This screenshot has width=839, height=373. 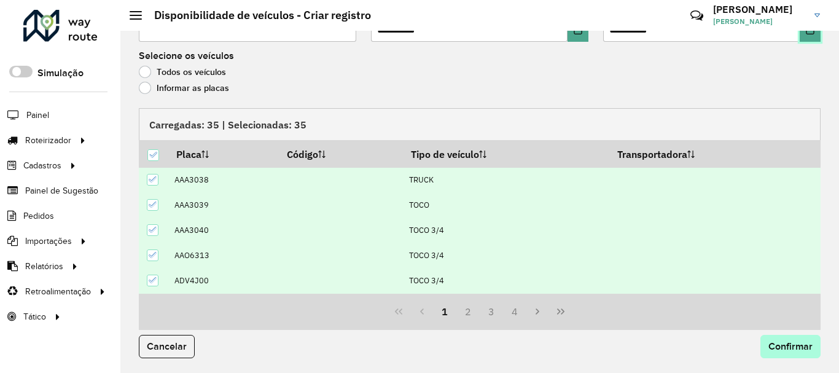 What do you see at coordinates (505, 153) in the screenshot?
I see `th: Tipo de veículo` at bounding box center [505, 153].